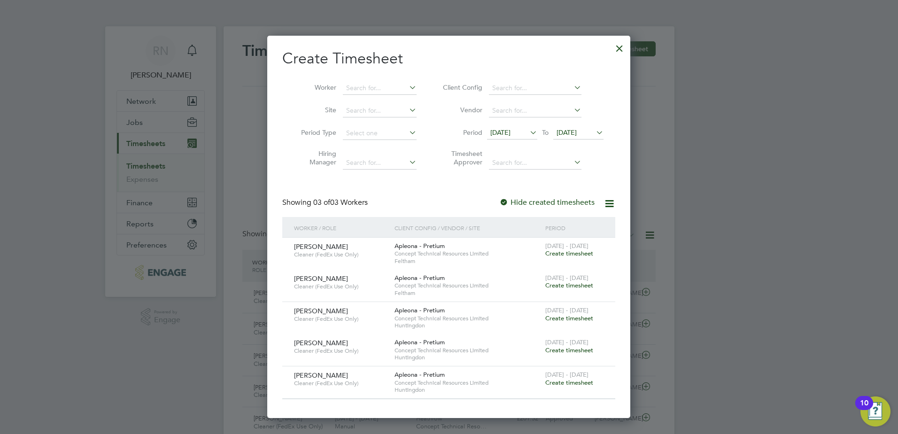  I want to click on h2: Create Timesheet, so click(448, 59).